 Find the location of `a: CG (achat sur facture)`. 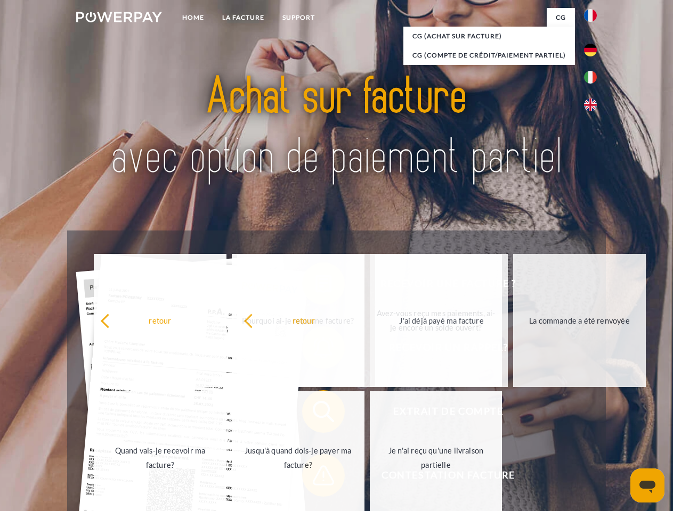

a: CG (achat sur facture) is located at coordinates (489, 36).